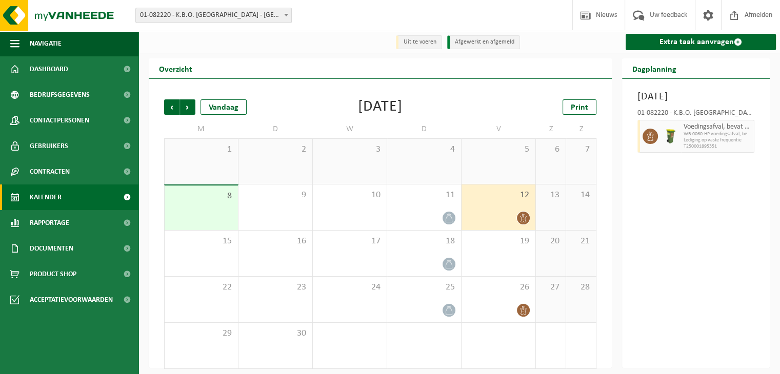  I want to click on span: 16, so click(275, 242).